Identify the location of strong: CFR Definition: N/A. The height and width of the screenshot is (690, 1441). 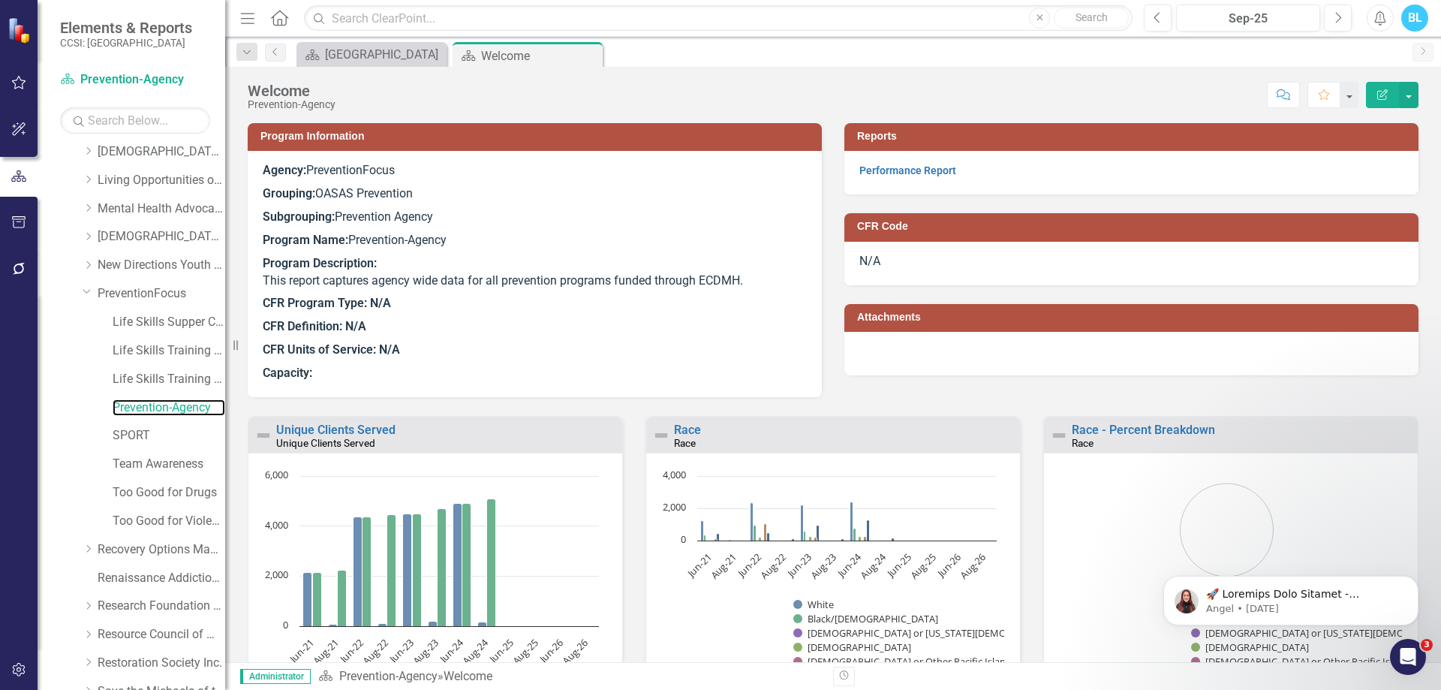
(315, 326).